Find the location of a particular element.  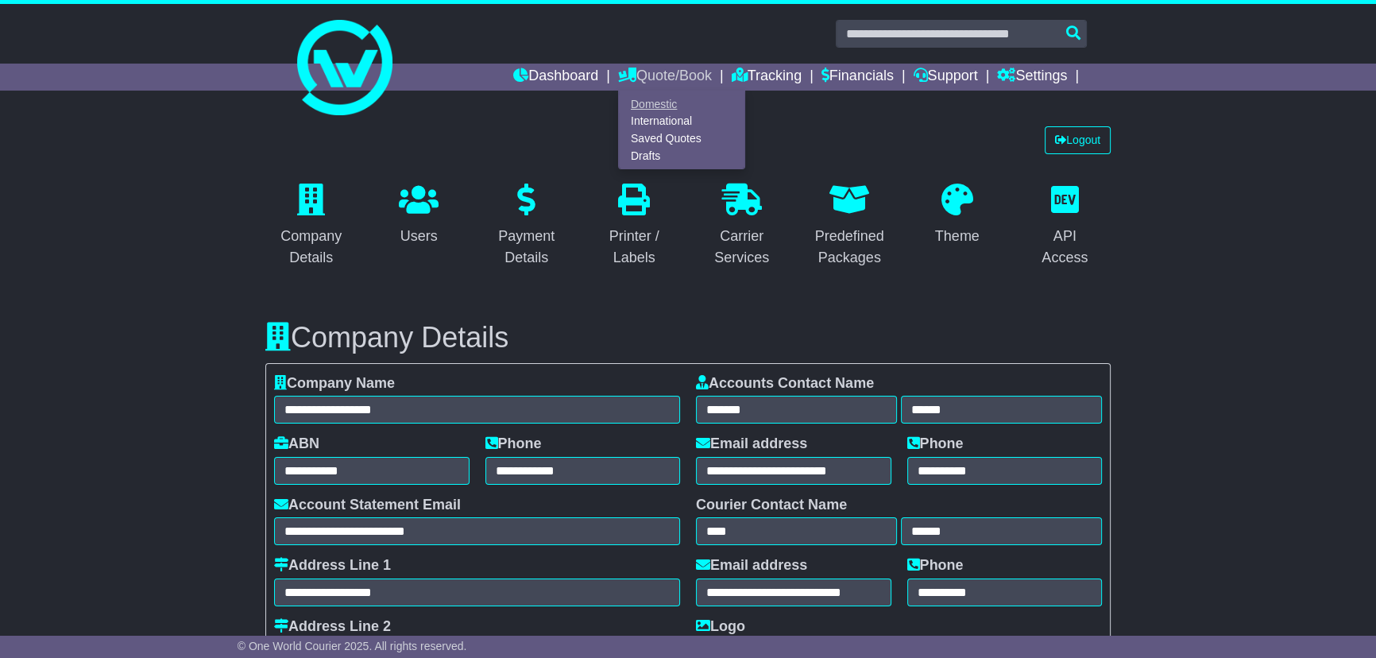

a: Domestic is located at coordinates (682, 104).